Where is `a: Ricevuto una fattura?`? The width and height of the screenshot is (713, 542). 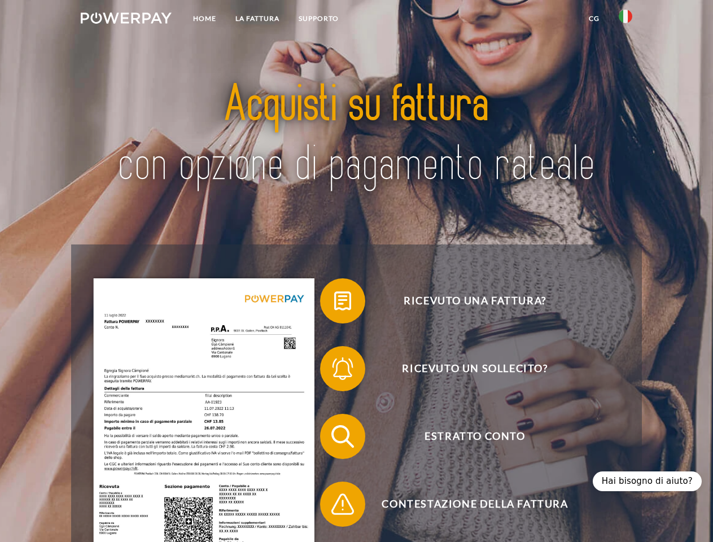
a: Ricevuto una fattura? is located at coordinates (467, 301).